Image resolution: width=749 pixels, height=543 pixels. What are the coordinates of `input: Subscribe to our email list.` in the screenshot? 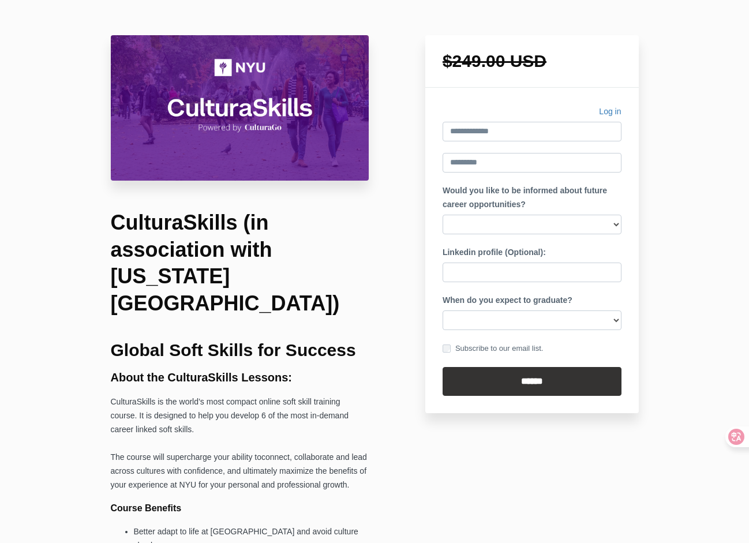 It's located at (447, 349).